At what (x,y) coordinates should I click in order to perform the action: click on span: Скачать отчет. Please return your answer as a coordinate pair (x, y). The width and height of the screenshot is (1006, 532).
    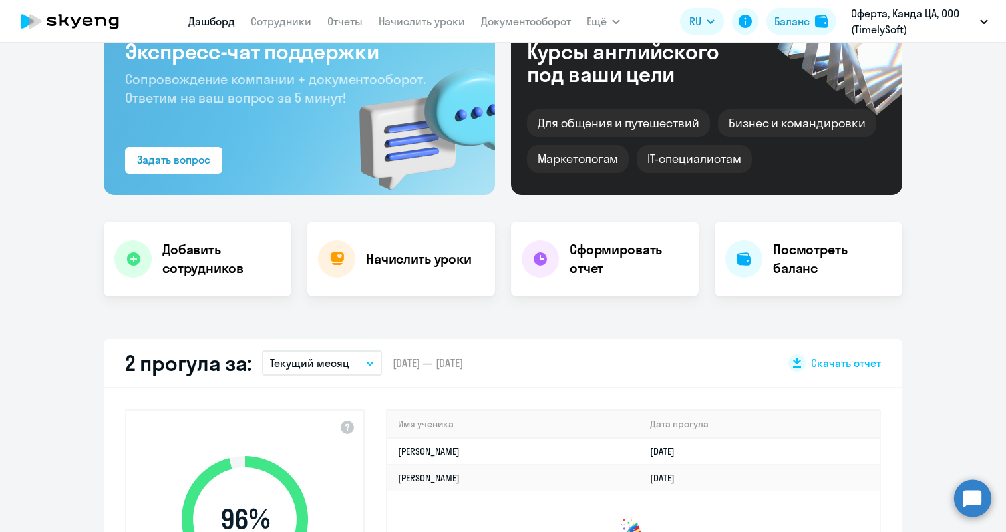
    Looking at the image, I should click on (846, 363).